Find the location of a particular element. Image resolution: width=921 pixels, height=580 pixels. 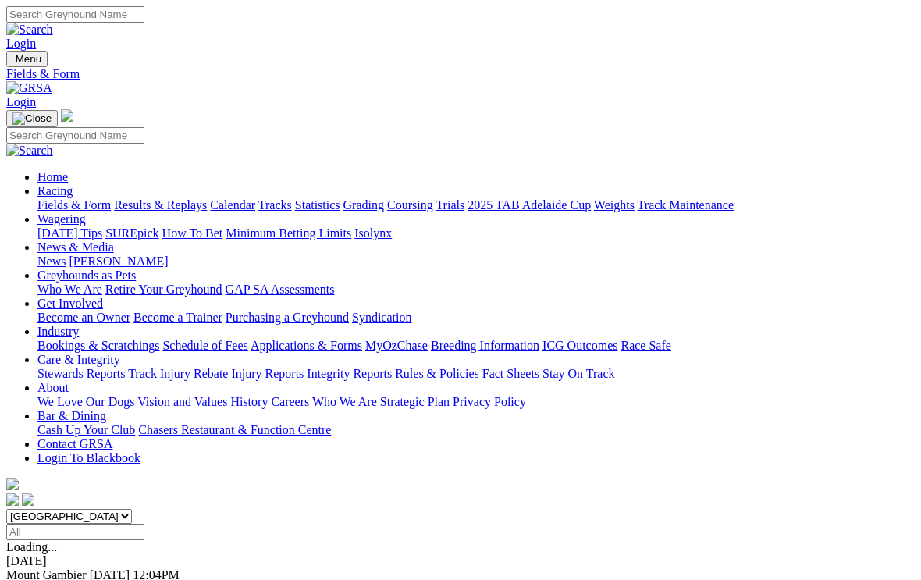

a: Racing is located at coordinates (55, 190).